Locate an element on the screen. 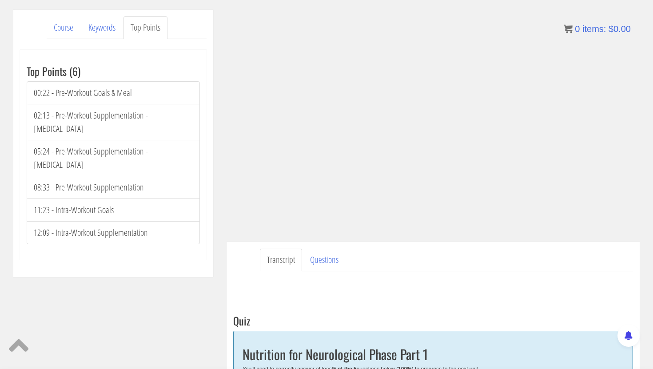  span: items: is located at coordinates (594, 29).